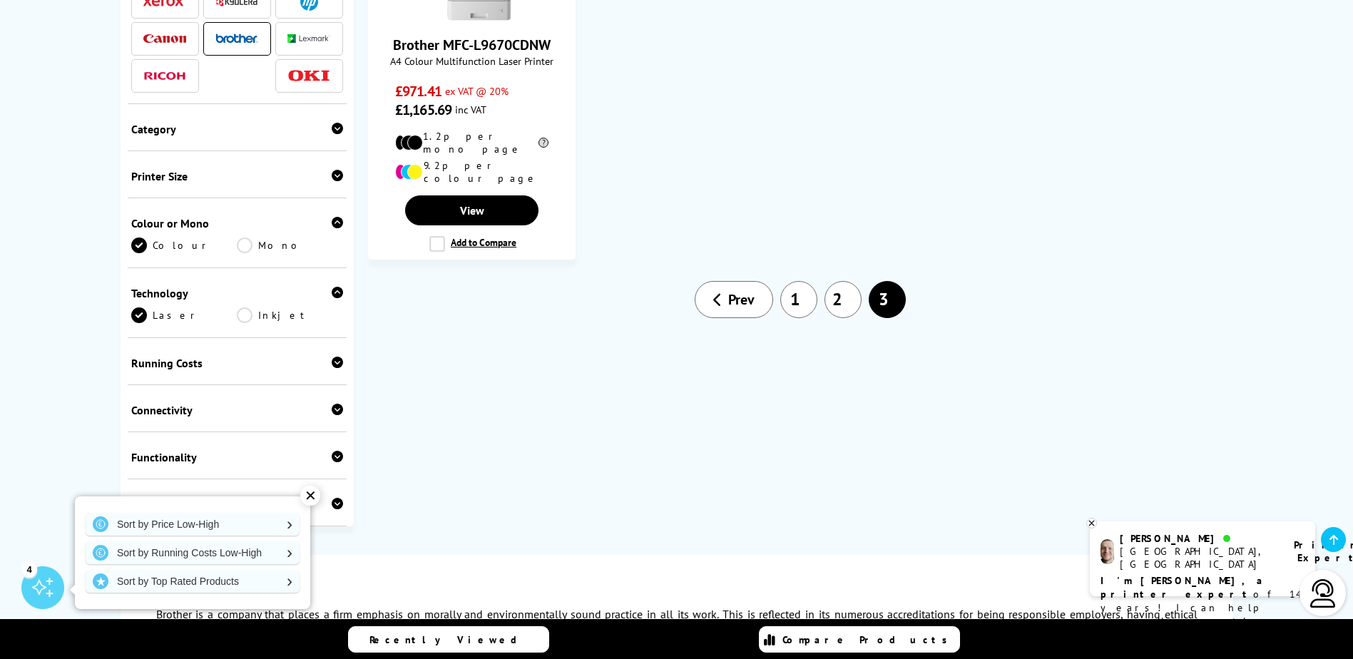 The image size is (1353, 659). What do you see at coordinates (309, 76) in the screenshot?
I see `a: OKI` at bounding box center [309, 76].